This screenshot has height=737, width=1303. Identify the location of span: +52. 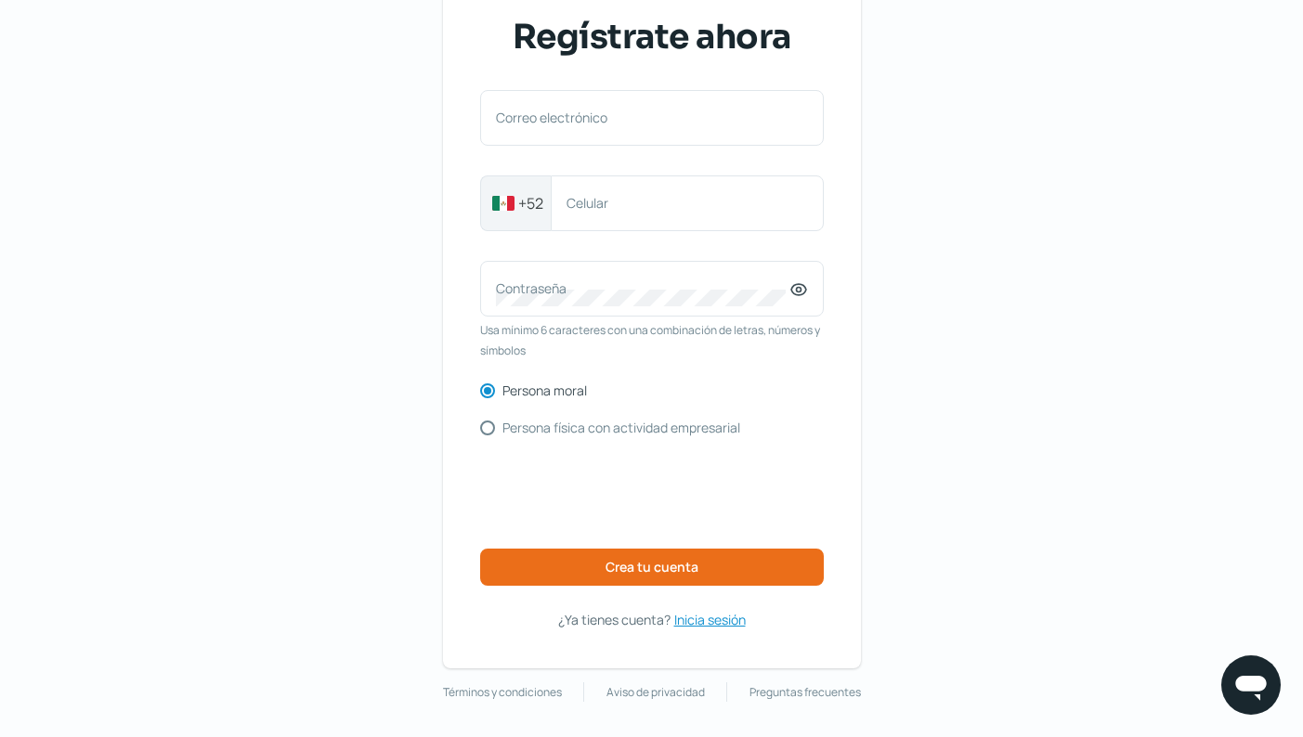
(530, 203).